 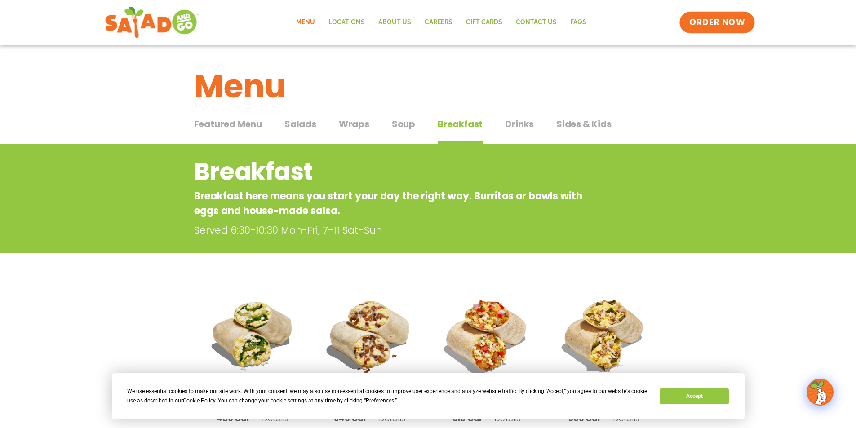 What do you see at coordinates (228, 124) in the screenshot?
I see `span: Featured Menu` at bounding box center [228, 124].